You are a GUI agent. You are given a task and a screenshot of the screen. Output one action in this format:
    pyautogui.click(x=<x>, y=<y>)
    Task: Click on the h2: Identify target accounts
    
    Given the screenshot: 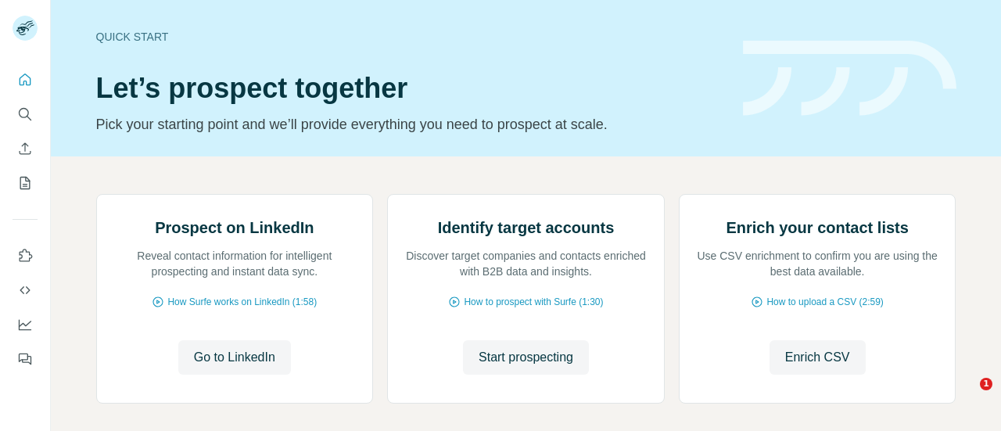 What is the action you would take?
    pyautogui.click(x=526, y=227)
    